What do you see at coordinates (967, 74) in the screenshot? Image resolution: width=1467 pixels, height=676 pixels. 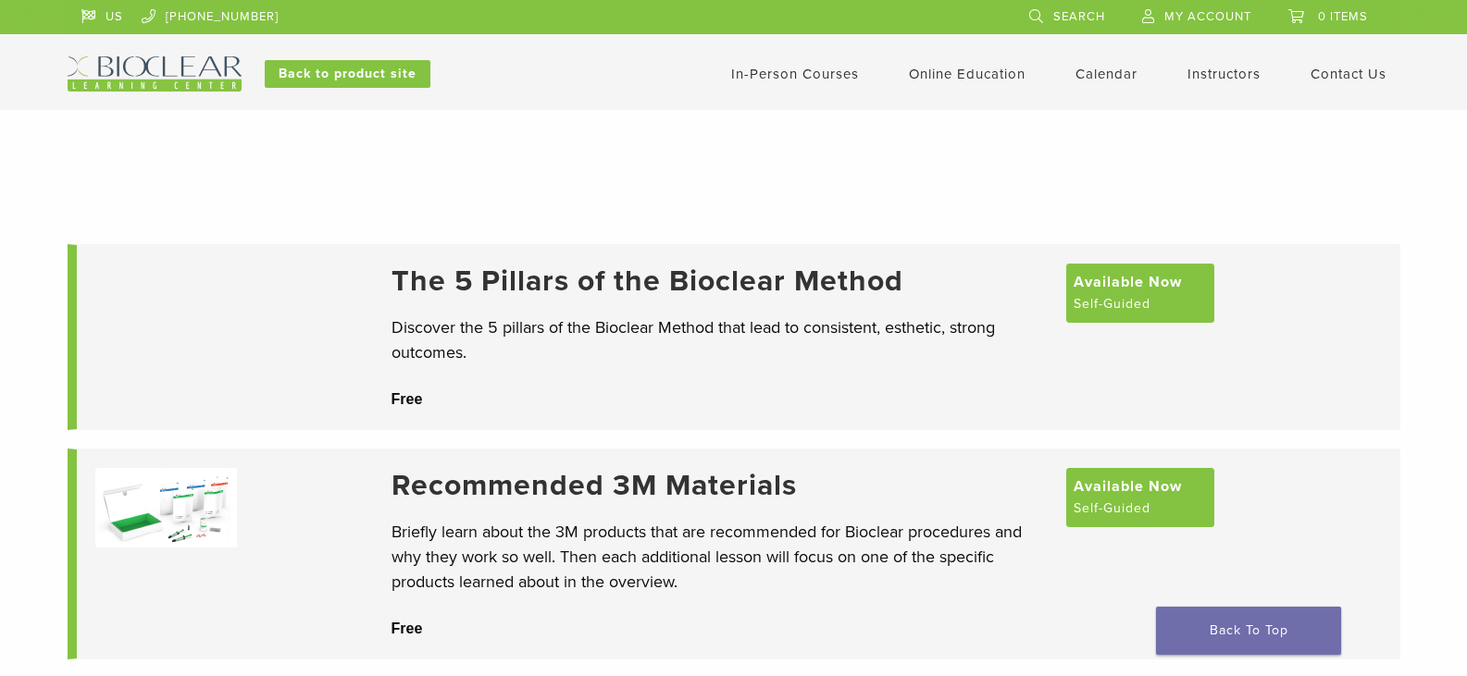 I see `a: Online Education` at bounding box center [967, 74].